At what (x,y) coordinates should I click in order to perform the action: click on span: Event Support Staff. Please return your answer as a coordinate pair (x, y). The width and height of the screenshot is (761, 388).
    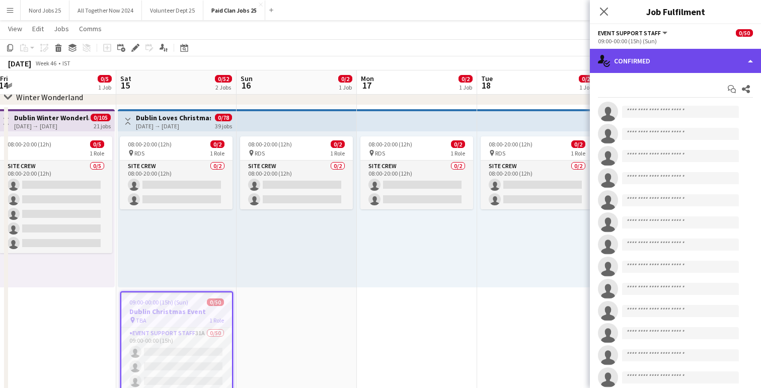
    Looking at the image, I should click on (630, 33).